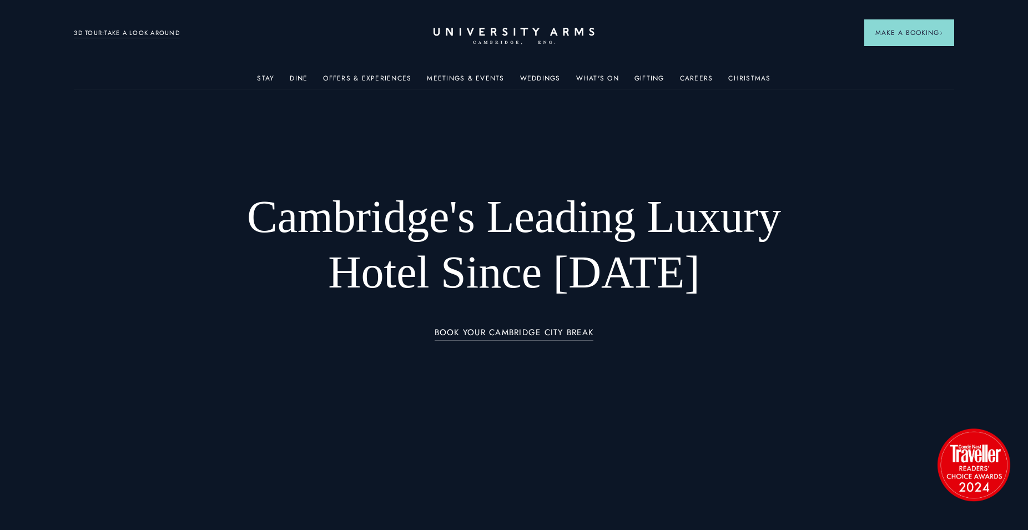 The height and width of the screenshot is (530, 1028). Describe the element at coordinates (749, 82) in the screenshot. I see `a: Christmas` at that location.